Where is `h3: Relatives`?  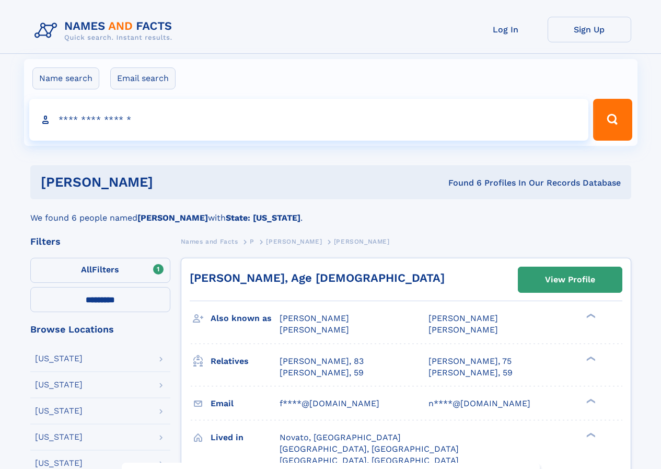 h3: Relatives is located at coordinates (245, 361).